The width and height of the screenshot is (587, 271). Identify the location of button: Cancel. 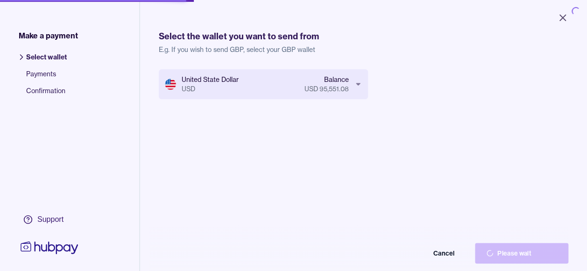
(419, 253).